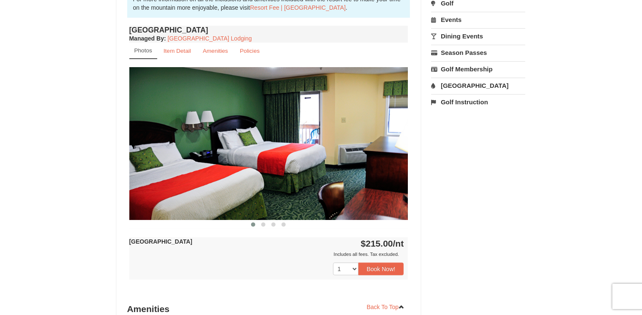  I want to click on span: /nt, so click(399, 243).